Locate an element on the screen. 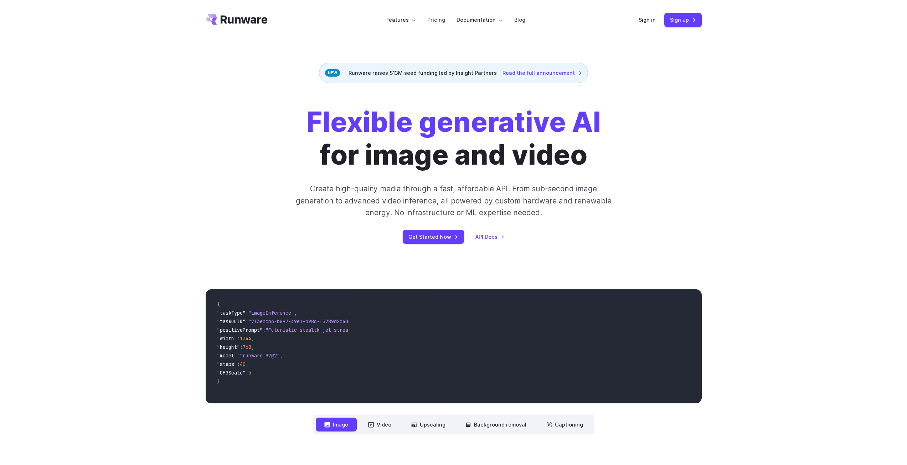  p: Create high-quality media through a fast, affordable API. From sub-second image generation to adv... is located at coordinates (453, 201).